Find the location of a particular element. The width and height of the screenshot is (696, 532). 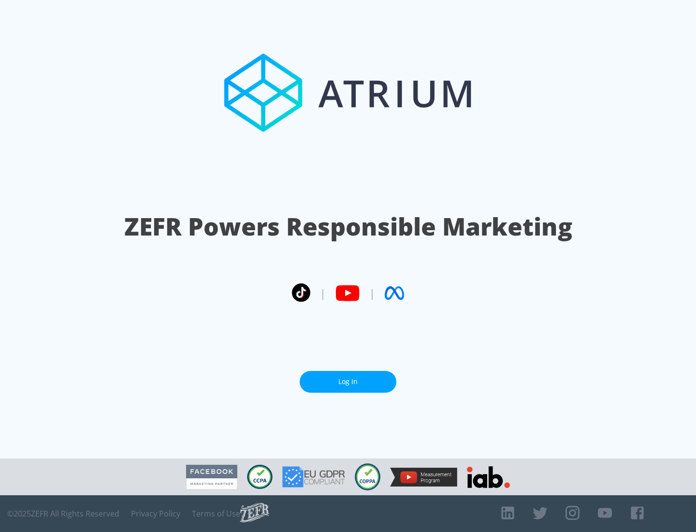

img: COPPA Compliant is located at coordinates (367, 476).